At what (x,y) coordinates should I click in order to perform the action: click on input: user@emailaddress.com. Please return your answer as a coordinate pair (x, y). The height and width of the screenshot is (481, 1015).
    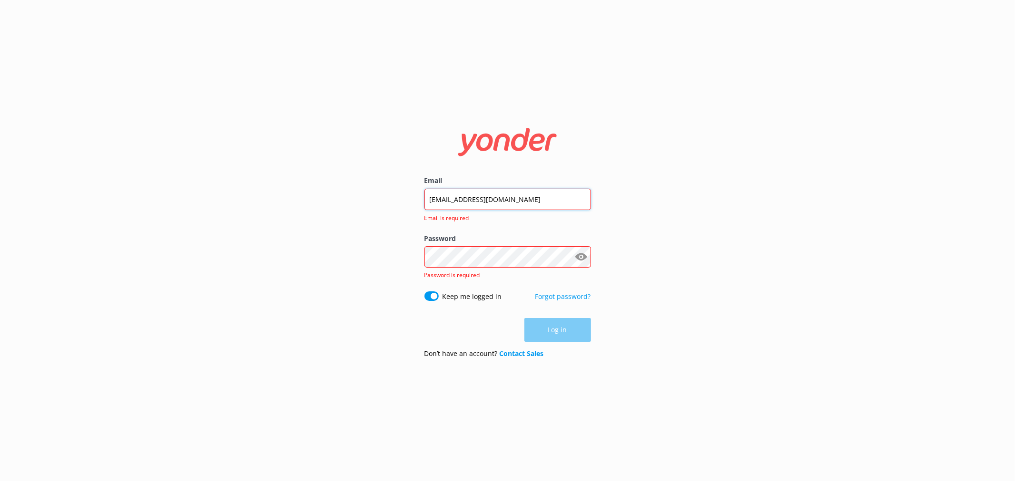
    Looking at the image, I should click on (507, 199).